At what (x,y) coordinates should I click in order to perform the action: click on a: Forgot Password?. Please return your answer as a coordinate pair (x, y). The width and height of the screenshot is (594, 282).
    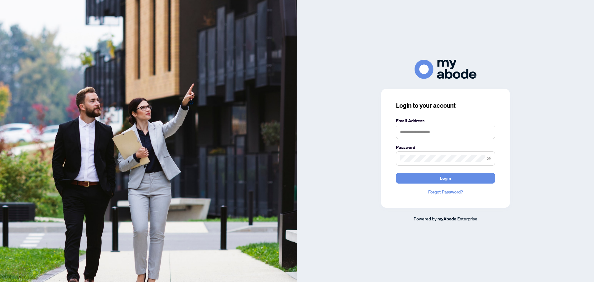
    Looking at the image, I should click on (445, 192).